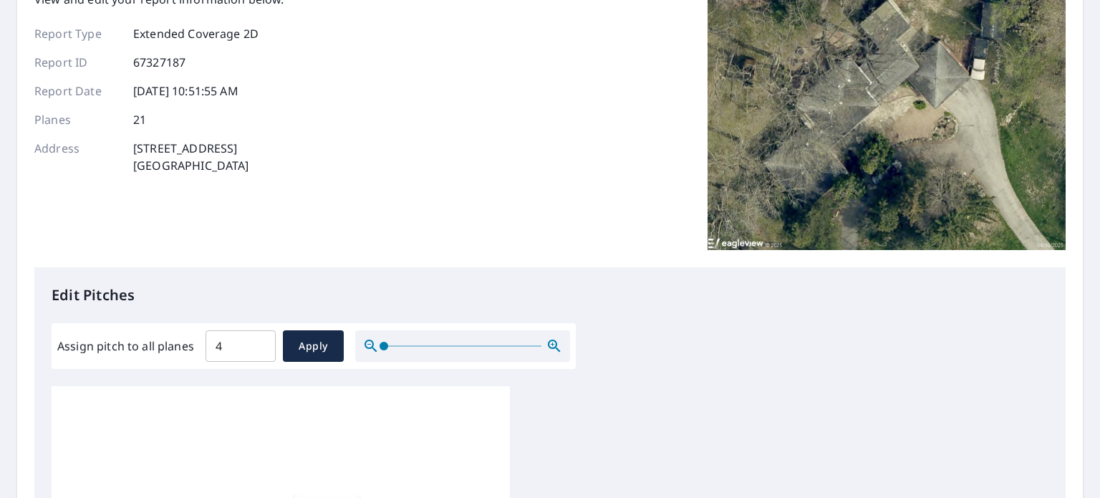 This screenshot has height=498, width=1100. Describe the element at coordinates (195, 34) in the screenshot. I see `p: Extended Coverage 2D` at that location.